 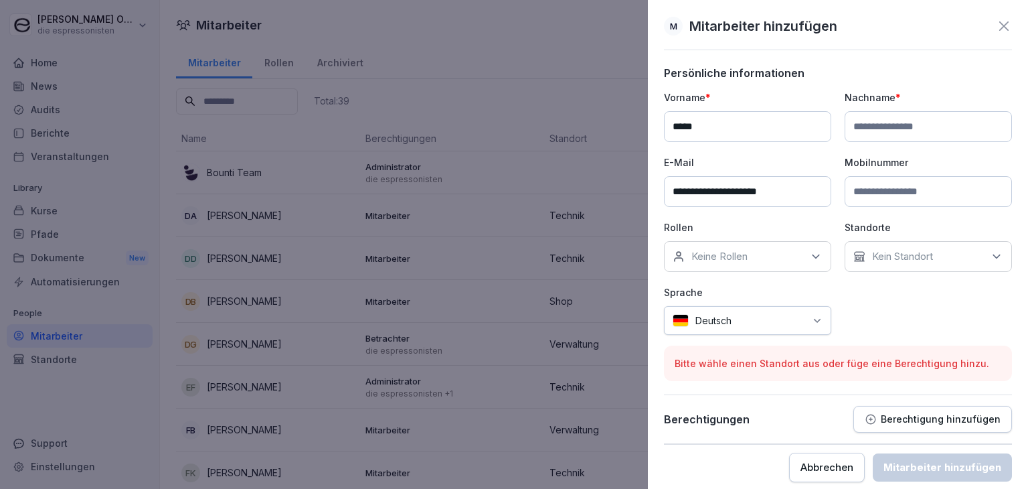 I want to click on p: Bitte wähle einen Standort aus oder füge eine Berechtigung hinzu., so click(x=838, y=363).